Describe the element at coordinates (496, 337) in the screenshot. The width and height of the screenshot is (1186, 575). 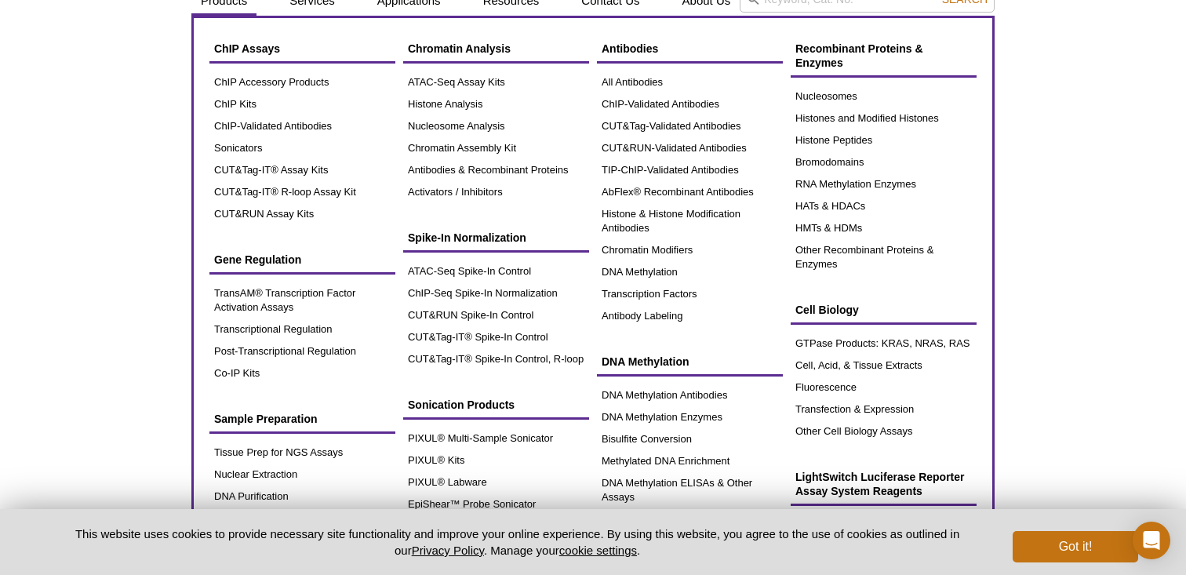
I see `a: CUT&Tag-IT® Spike-In Control` at that location.